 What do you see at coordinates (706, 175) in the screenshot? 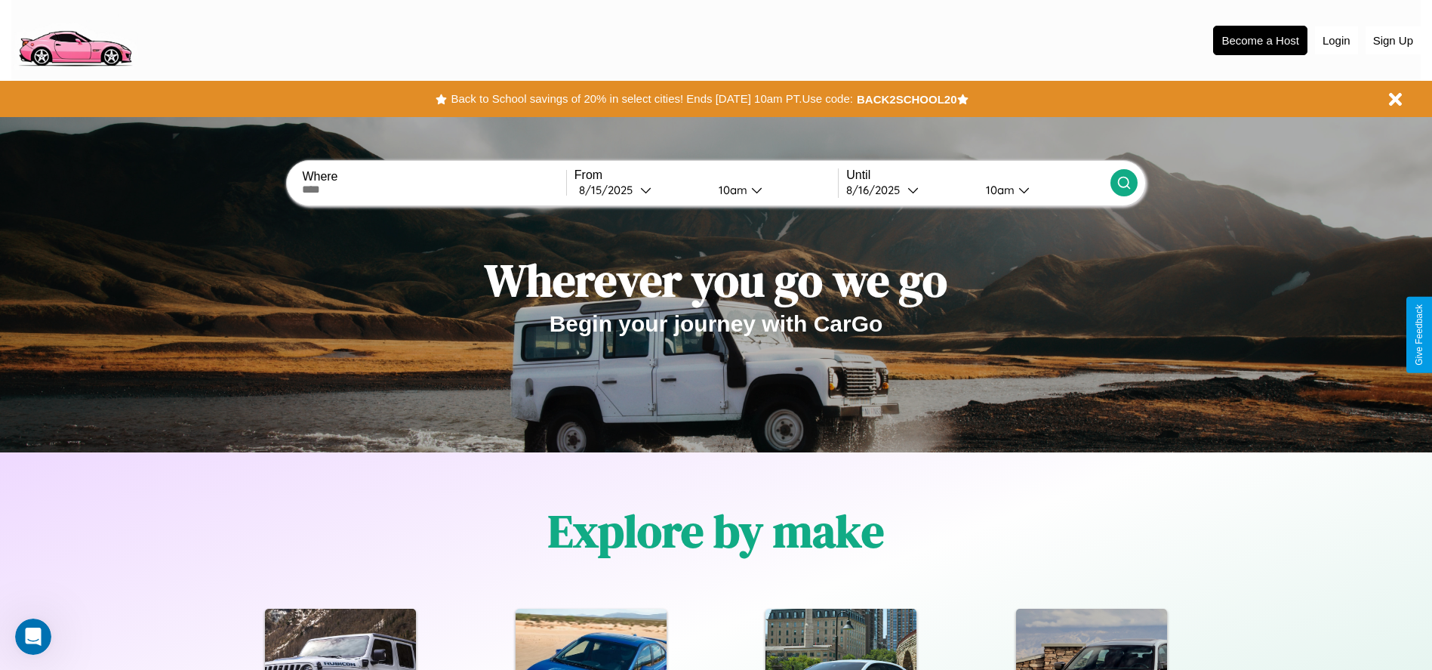
I see `label: From` at bounding box center [706, 175].